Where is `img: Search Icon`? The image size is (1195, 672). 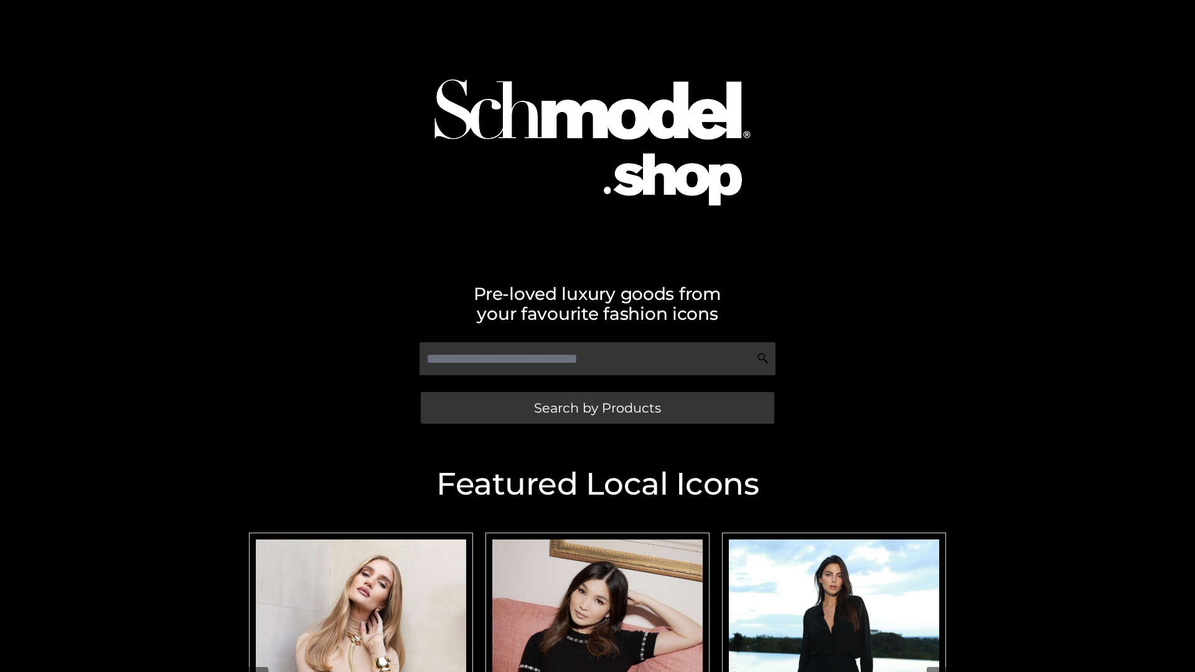
img: Search Icon is located at coordinates (763, 358).